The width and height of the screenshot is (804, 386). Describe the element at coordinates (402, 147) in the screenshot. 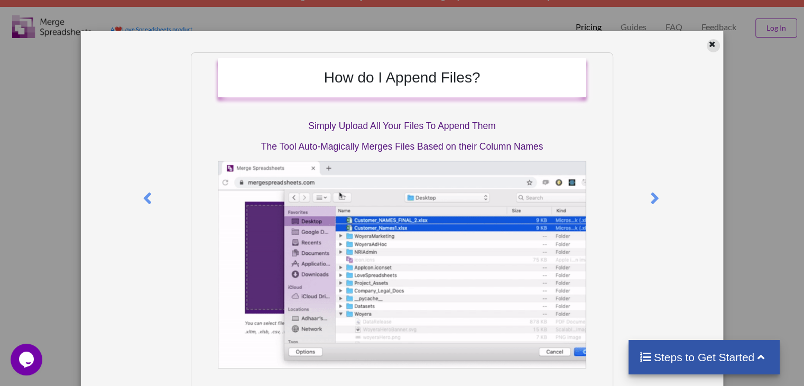

I see `p: The Tool Auto-Magically Merges Files Based on their Column Names` at that location.